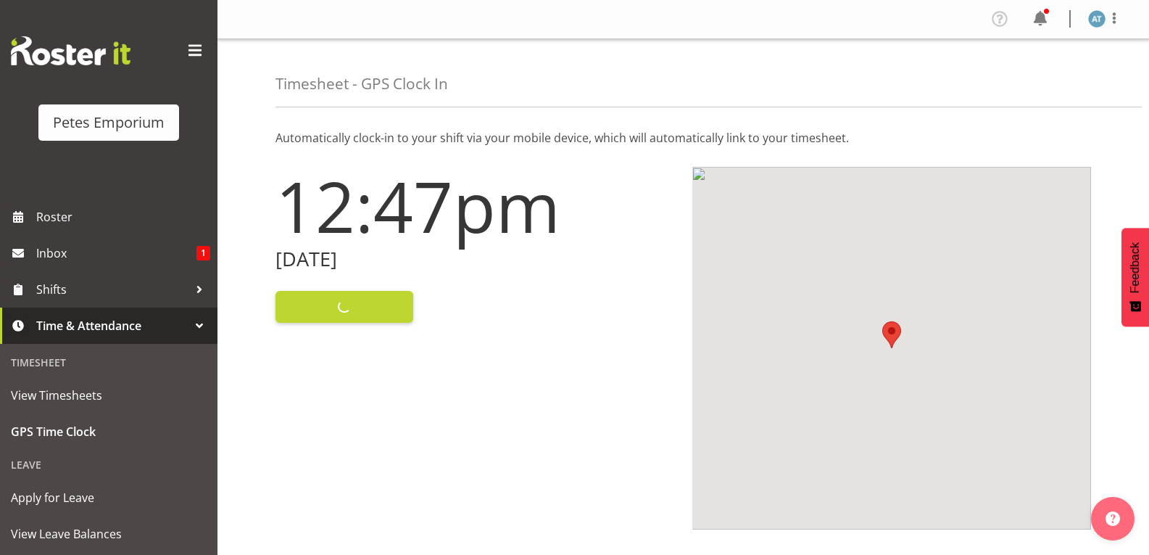 This screenshot has height=555, width=1149. Describe the element at coordinates (1136, 268) in the screenshot. I see `span: Feedback` at that location.